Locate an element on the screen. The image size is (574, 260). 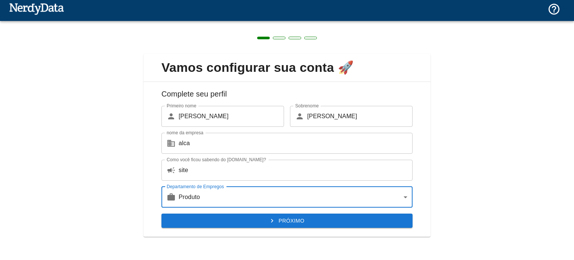
font: Sobrenome is located at coordinates (307, 105).